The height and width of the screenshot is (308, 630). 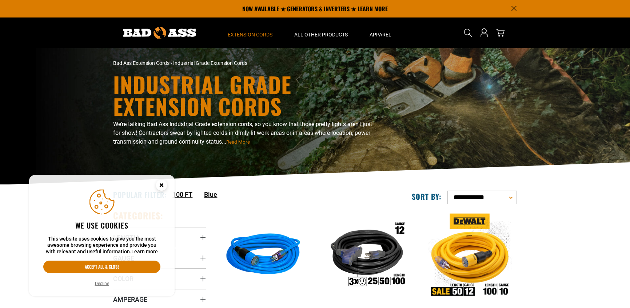 What do you see at coordinates (211, 194) in the screenshot?
I see `a: Blue` at bounding box center [211, 194].